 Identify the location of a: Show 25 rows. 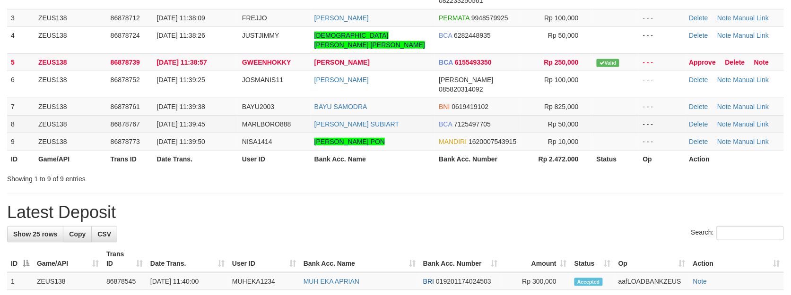
(35, 234).